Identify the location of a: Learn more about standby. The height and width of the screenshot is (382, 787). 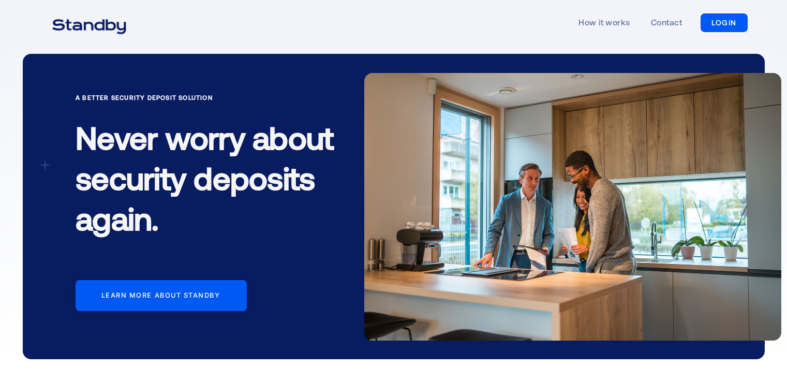
(161, 296).